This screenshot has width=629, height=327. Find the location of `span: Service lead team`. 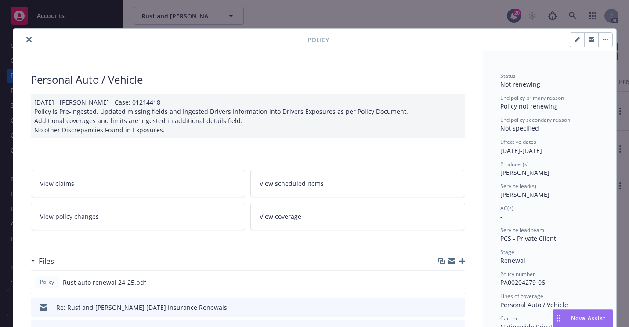

span: Service lead team is located at coordinates (522, 230).